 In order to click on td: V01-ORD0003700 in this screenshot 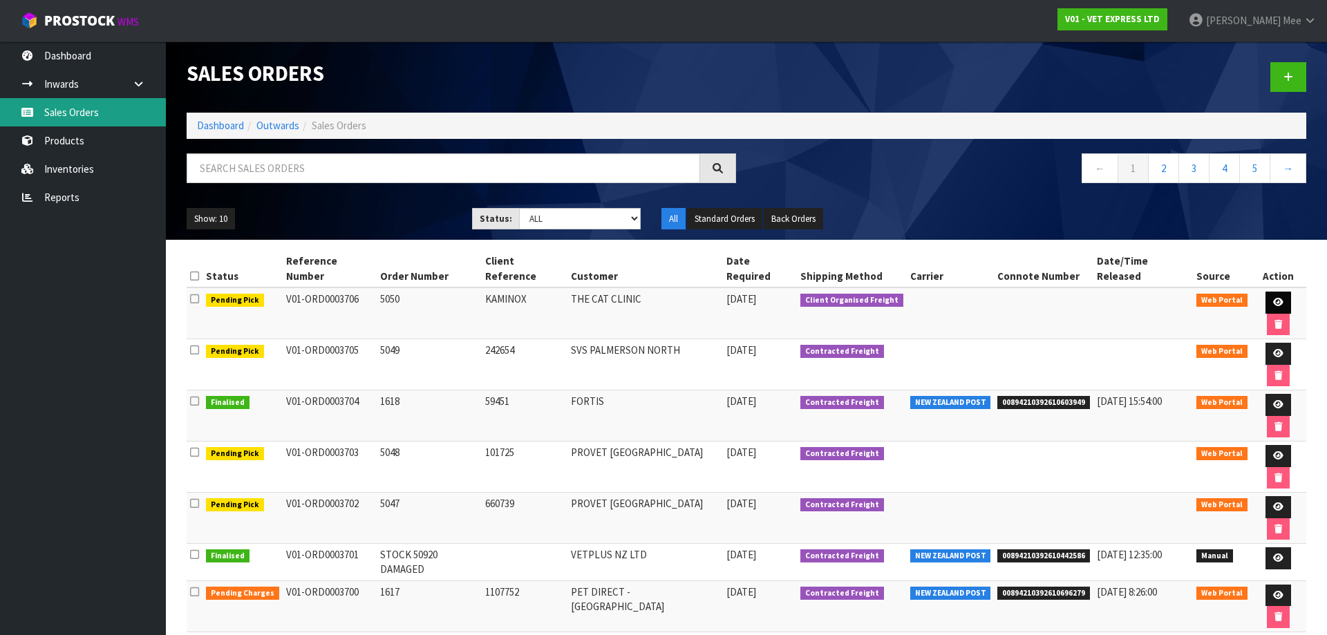, I will do `click(330, 606)`.